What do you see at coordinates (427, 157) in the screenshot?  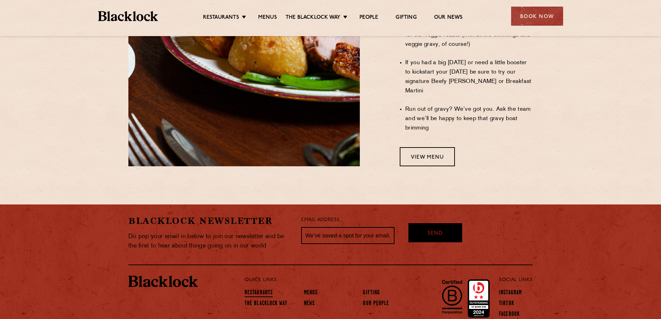 I see `a: View Menu` at bounding box center [427, 157].